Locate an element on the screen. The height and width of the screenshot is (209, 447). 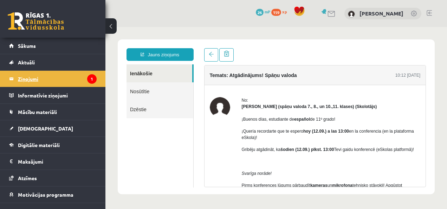
span: 159 is located at coordinates (276, 12).